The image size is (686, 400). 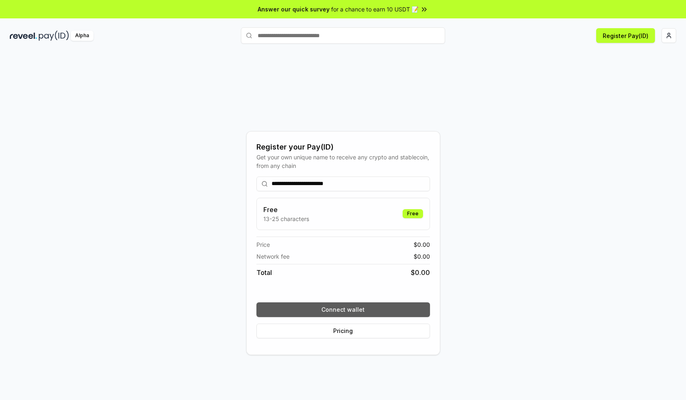 I want to click on h3: Free, so click(x=286, y=210).